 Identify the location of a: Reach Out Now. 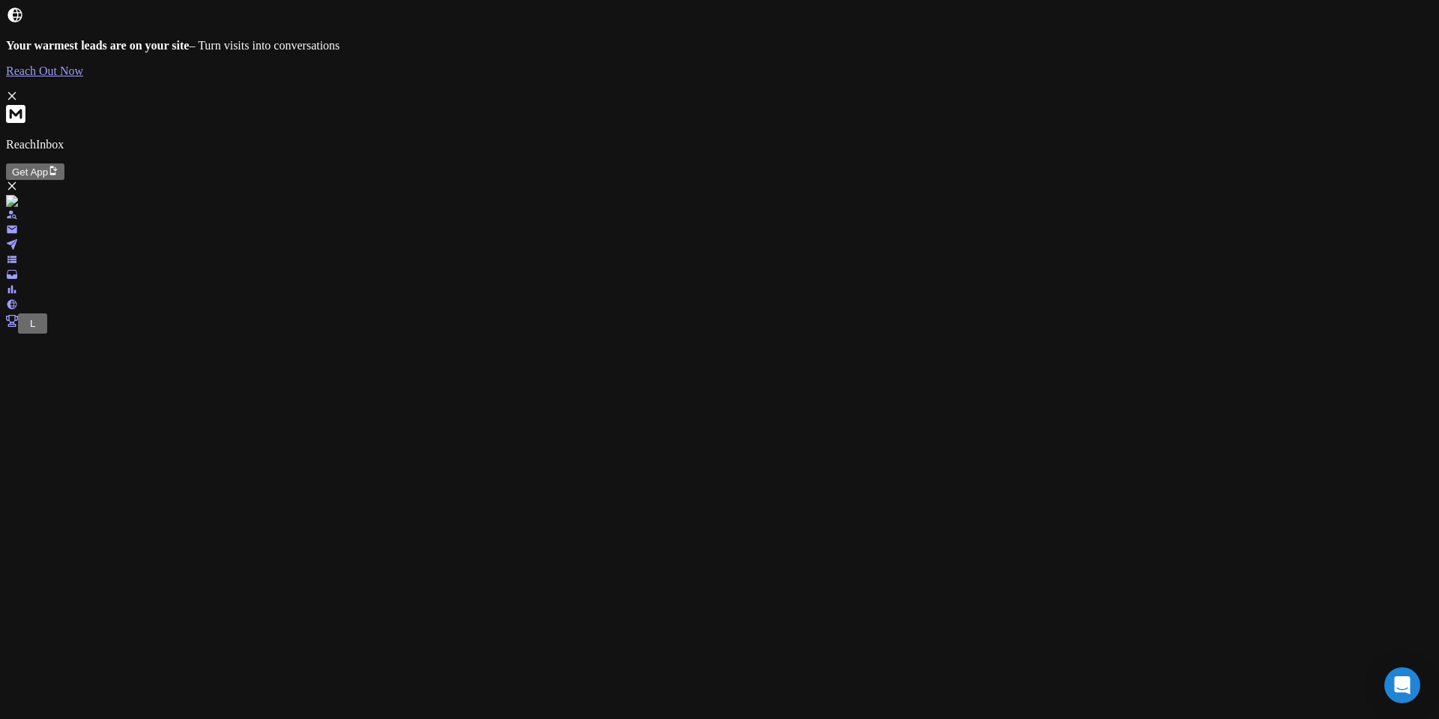
(719, 71).